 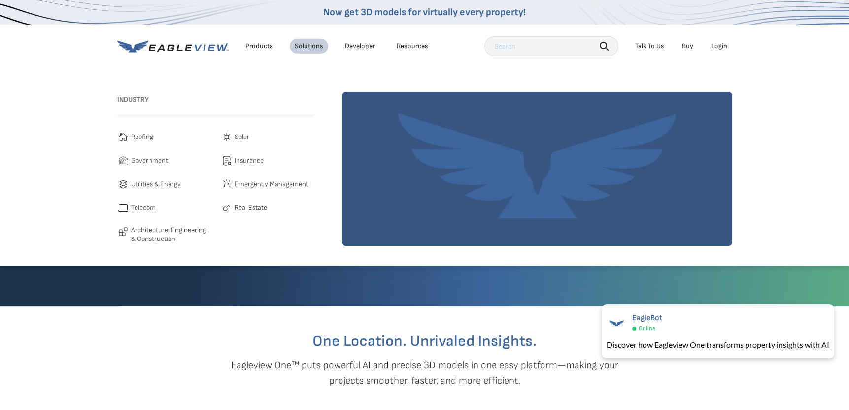 What do you see at coordinates (123, 208) in the screenshot?
I see `img: telecom-icon.svg` at bounding box center [123, 208].